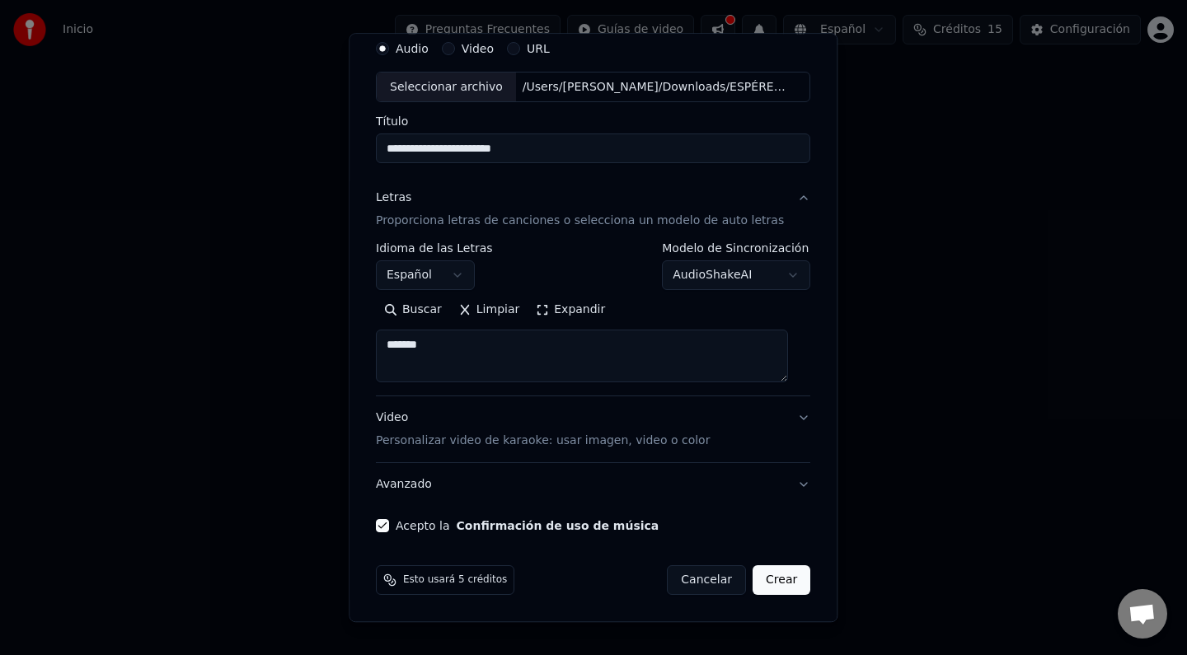  What do you see at coordinates (412, 49) in the screenshot?
I see `label: Audio` at bounding box center [412, 49].